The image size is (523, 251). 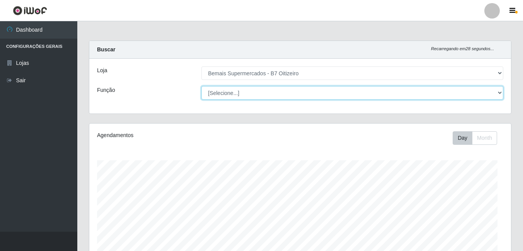 What do you see at coordinates (106, 49) in the screenshot?
I see `strong: Buscar` at bounding box center [106, 49].